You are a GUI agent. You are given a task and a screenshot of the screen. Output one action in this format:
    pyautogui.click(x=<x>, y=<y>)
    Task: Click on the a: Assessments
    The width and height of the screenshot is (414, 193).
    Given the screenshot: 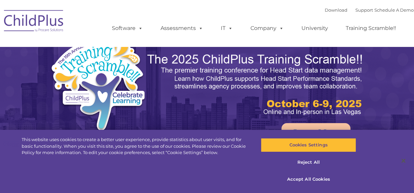 What is the action you would take?
    pyautogui.click(x=182, y=28)
    